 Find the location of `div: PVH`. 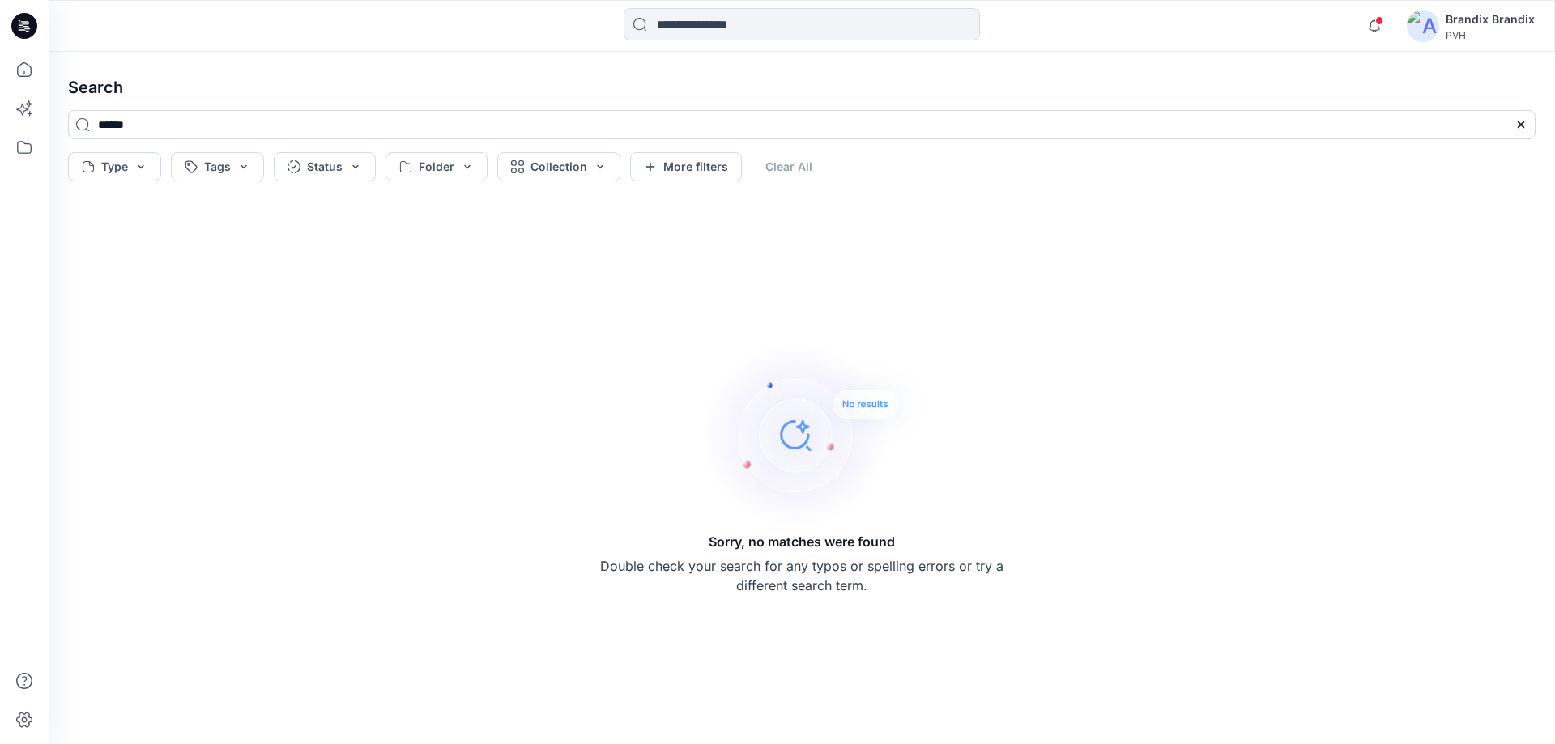

div: PVH is located at coordinates (1490, 35).